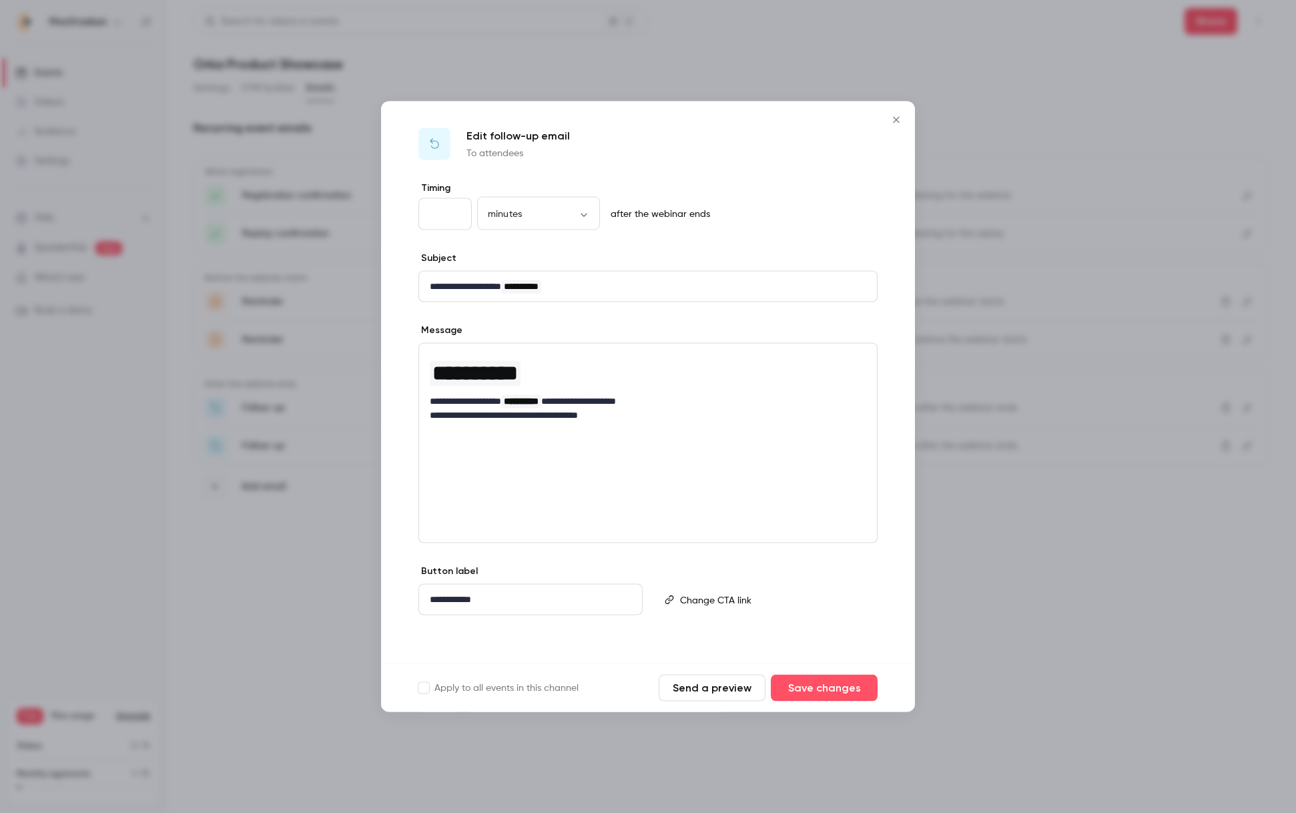 This screenshot has height=813, width=1296. I want to click on p: Edit follow-up email, so click(518, 136).